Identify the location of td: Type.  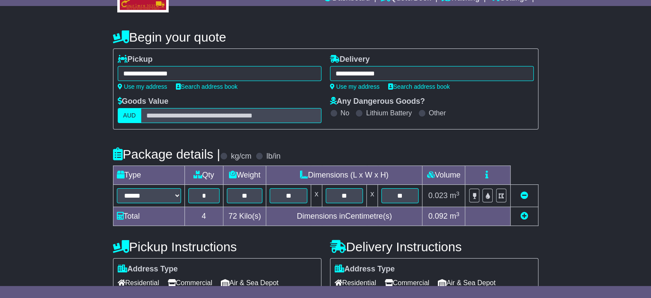
(149, 175).